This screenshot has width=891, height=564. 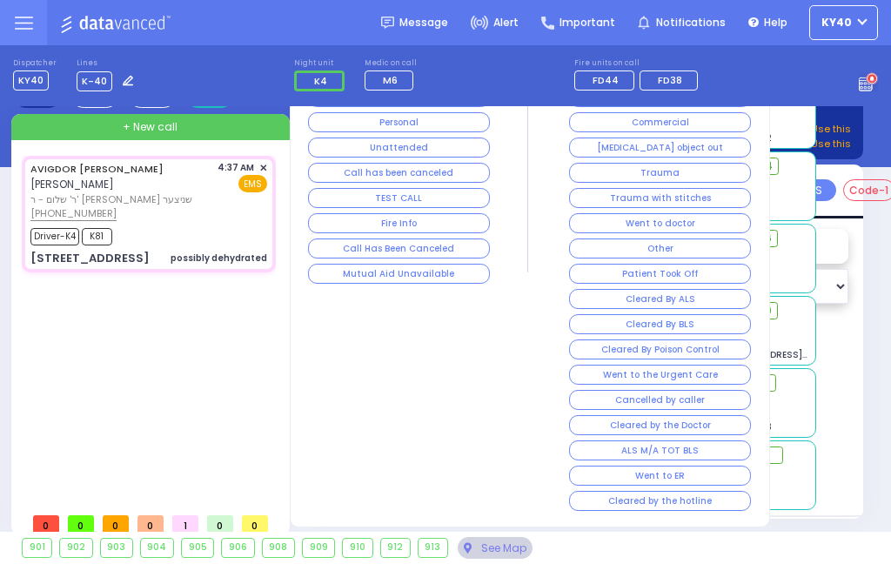 I want to click on label: Night unit, so click(x=322, y=64).